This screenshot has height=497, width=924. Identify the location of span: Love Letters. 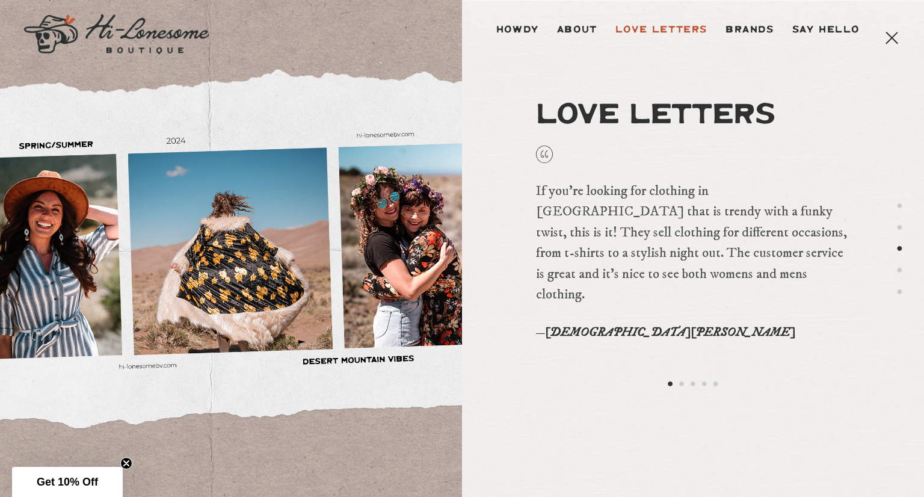
(693, 116).